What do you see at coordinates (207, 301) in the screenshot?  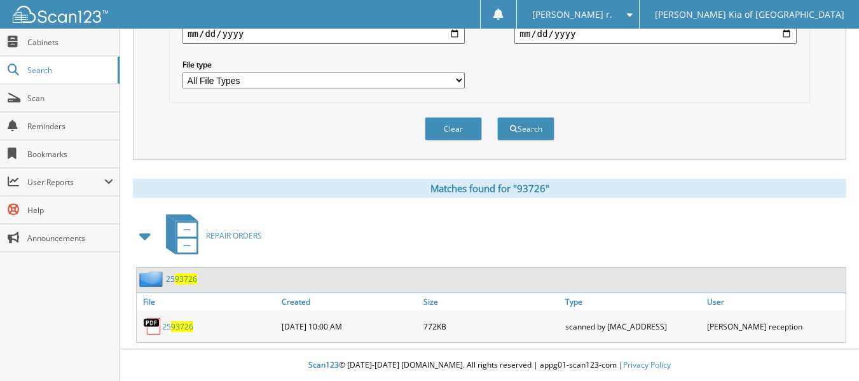 I see `a: File` at bounding box center [207, 301].